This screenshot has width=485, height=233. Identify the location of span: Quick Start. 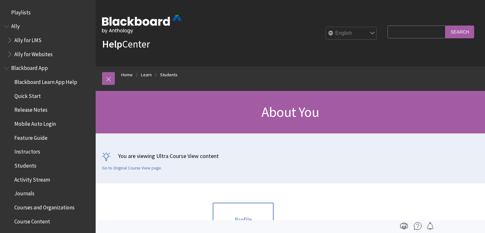
(27, 95).